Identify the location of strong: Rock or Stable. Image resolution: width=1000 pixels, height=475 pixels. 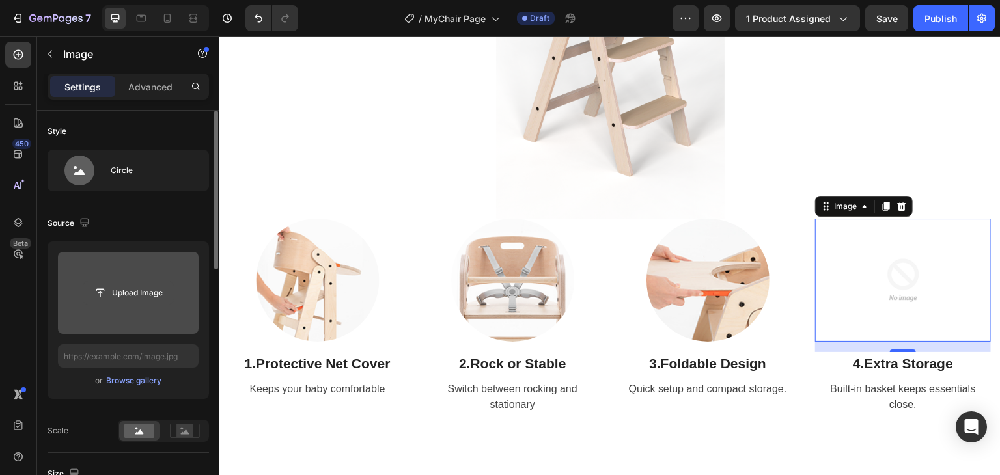
(298, 327).